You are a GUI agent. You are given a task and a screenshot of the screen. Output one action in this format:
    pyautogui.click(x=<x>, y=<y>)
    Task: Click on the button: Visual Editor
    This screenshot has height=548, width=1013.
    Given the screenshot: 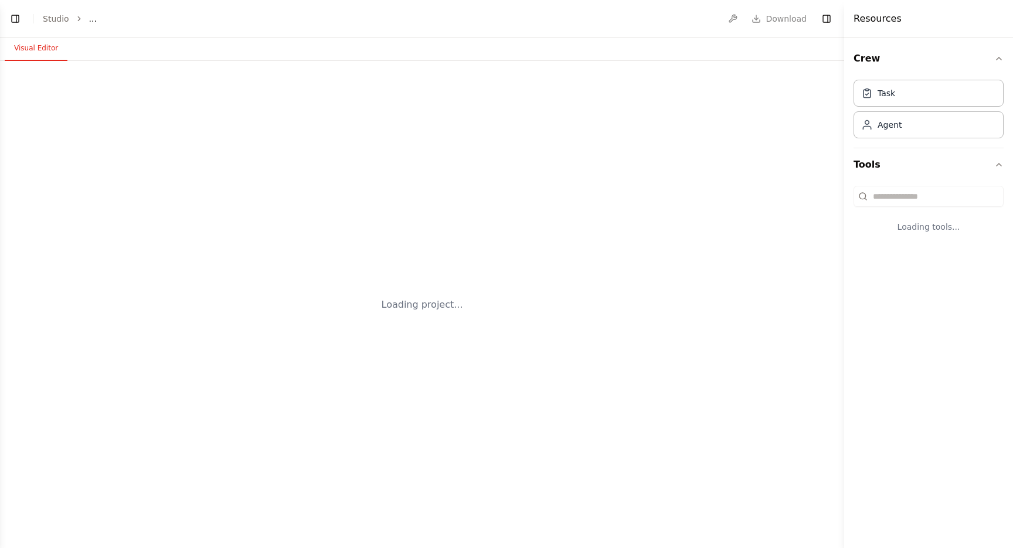 What is the action you would take?
    pyautogui.click(x=36, y=49)
    